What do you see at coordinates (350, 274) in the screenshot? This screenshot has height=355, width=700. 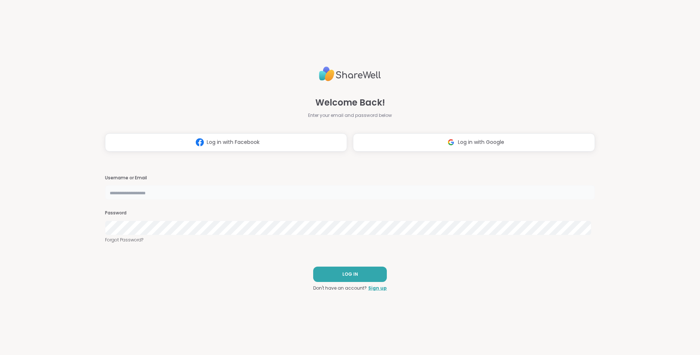 I see `span: LOG IN` at bounding box center [350, 274].